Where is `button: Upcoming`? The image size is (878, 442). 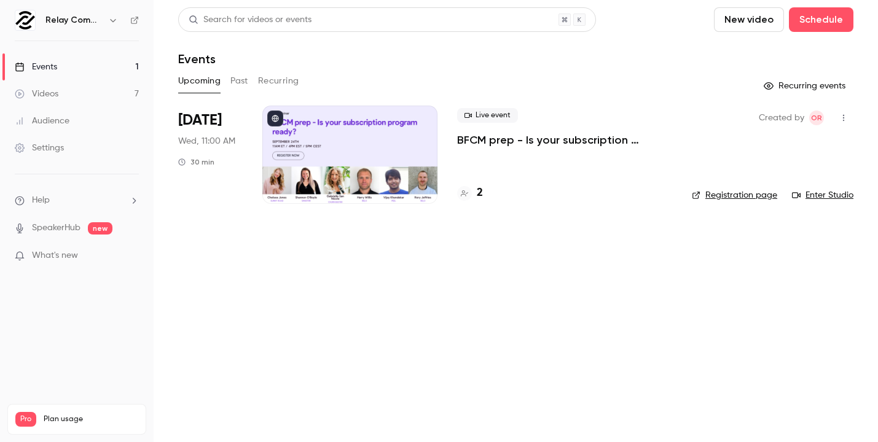
button: Upcoming is located at coordinates (199, 81).